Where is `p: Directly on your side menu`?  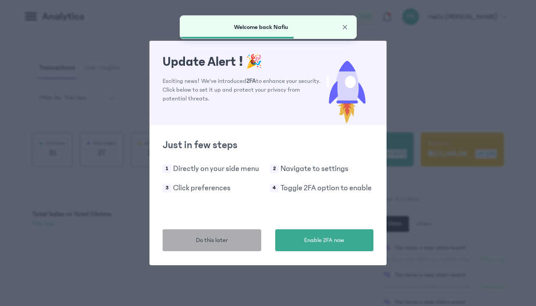 p: Directly on your side menu is located at coordinates (216, 169).